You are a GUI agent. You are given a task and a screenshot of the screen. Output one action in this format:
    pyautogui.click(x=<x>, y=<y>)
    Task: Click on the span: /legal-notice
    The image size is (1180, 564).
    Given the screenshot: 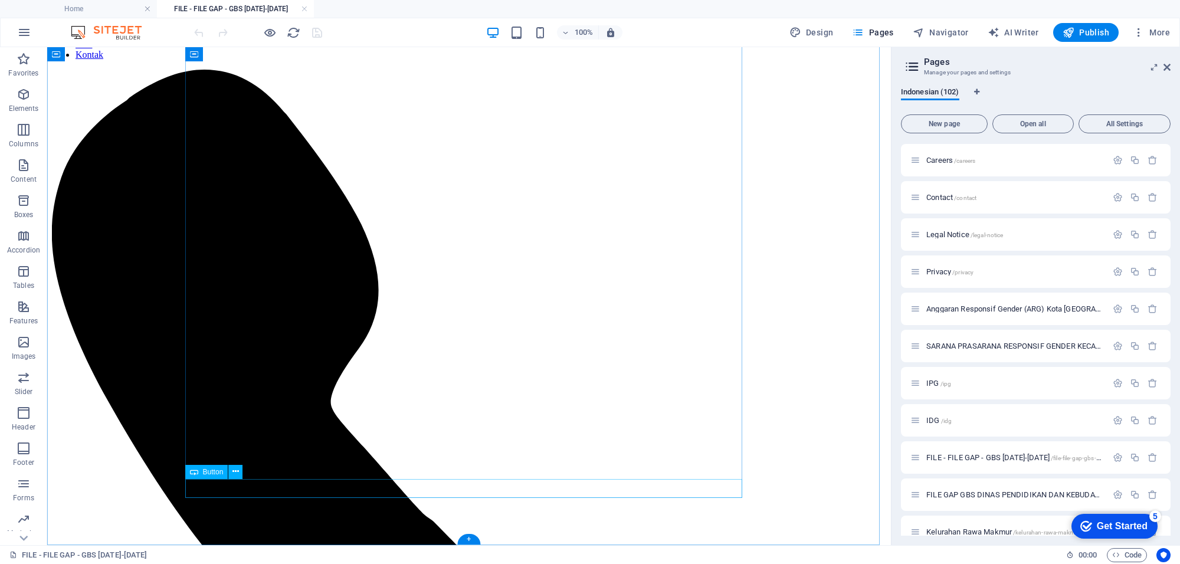 What is the action you would take?
    pyautogui.click(x=987, y=235)
    